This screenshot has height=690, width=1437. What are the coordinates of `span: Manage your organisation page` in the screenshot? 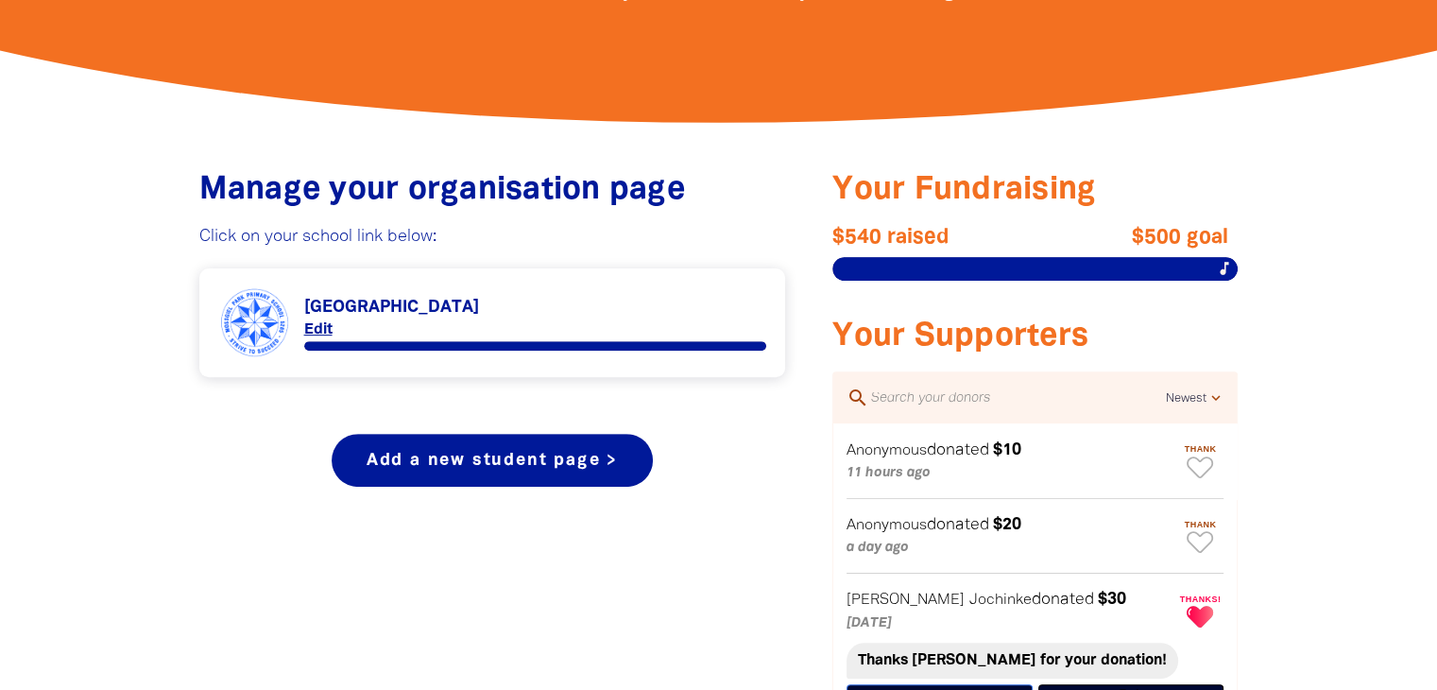 It's located at (442, 190).